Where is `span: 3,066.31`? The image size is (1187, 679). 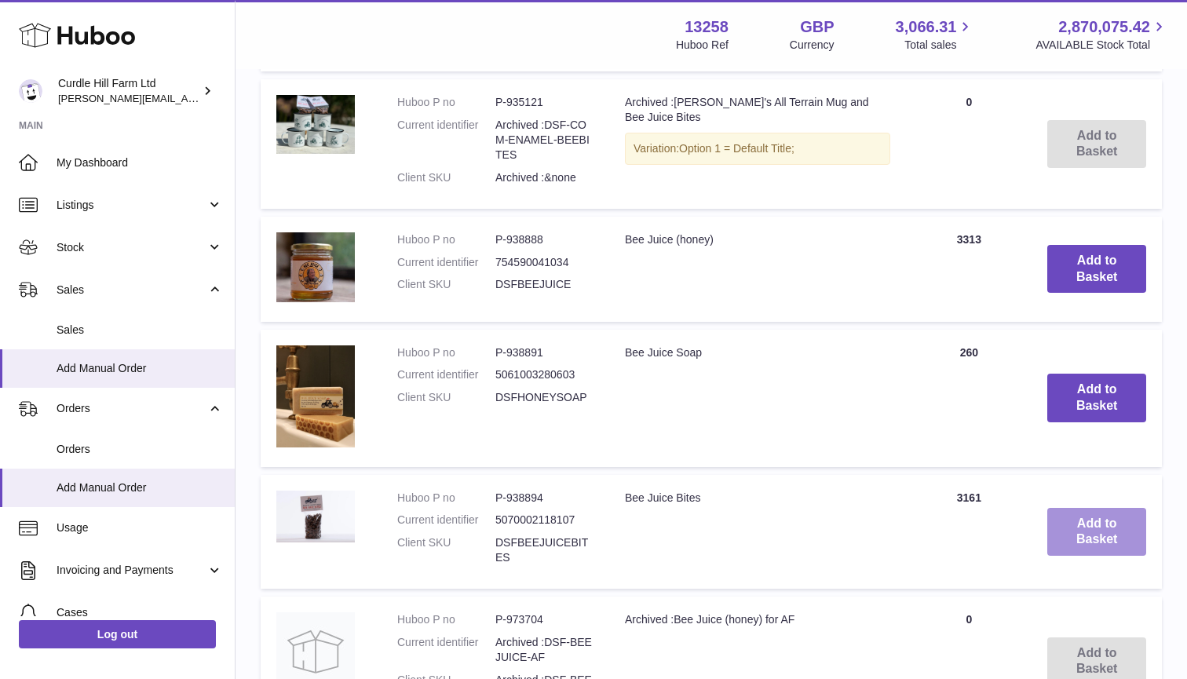
span: 3,066.31 is located at coordinates (926, 27).